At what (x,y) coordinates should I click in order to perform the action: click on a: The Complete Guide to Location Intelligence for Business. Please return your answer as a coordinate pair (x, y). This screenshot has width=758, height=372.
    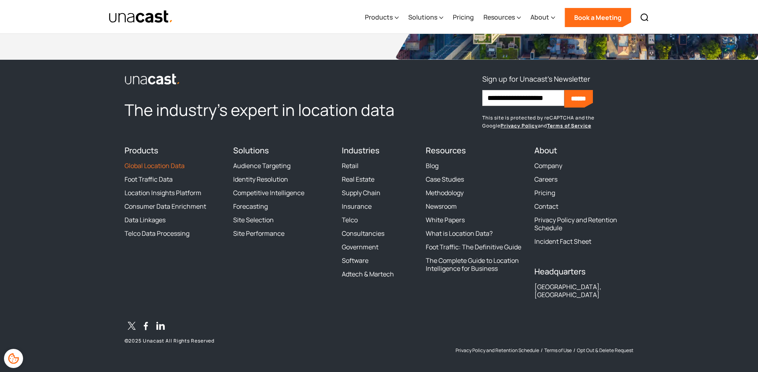
    Looking at the image, I should click on (475, 264).